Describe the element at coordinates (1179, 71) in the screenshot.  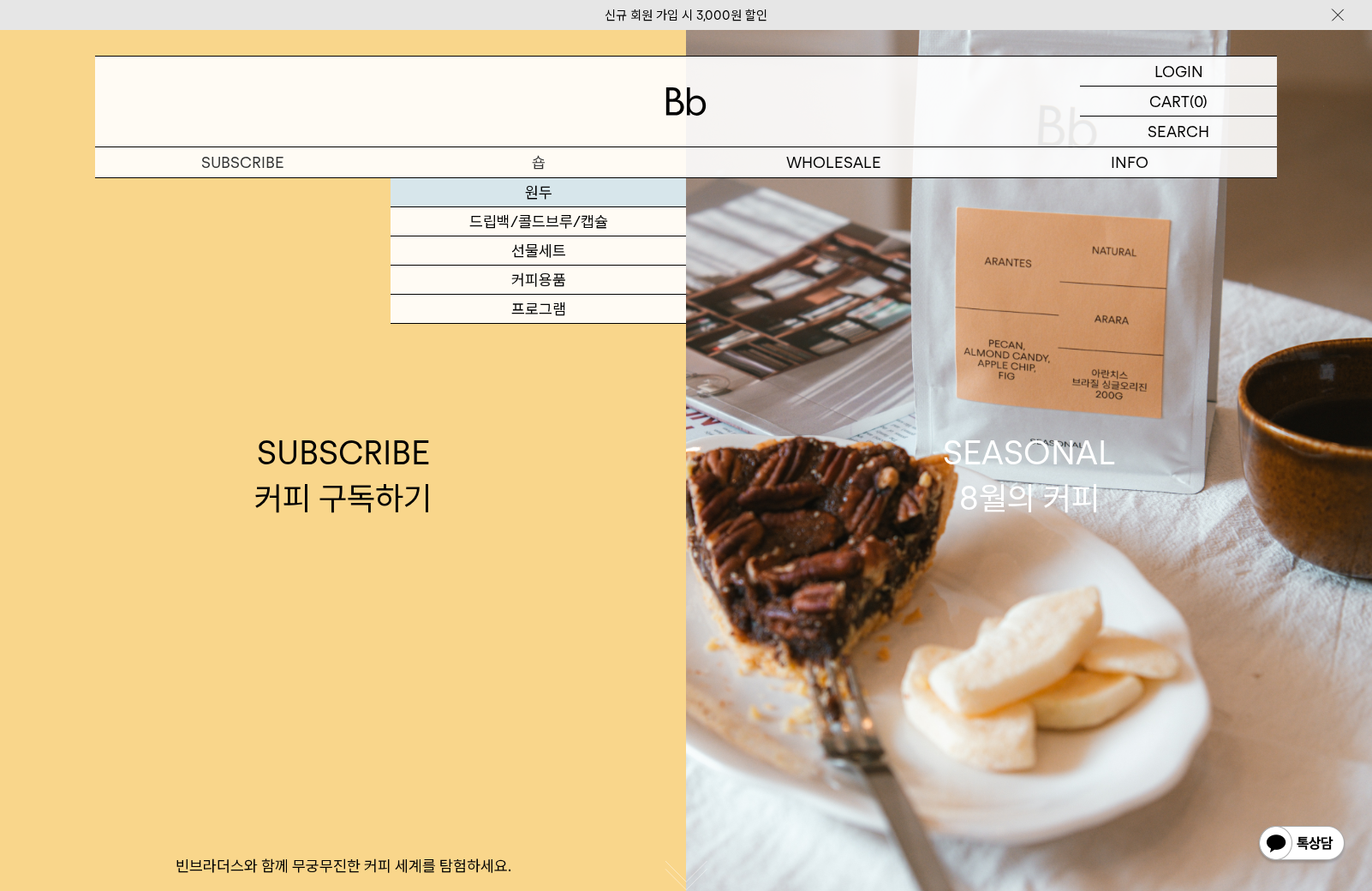
I see `a: LOGIN` at that location.